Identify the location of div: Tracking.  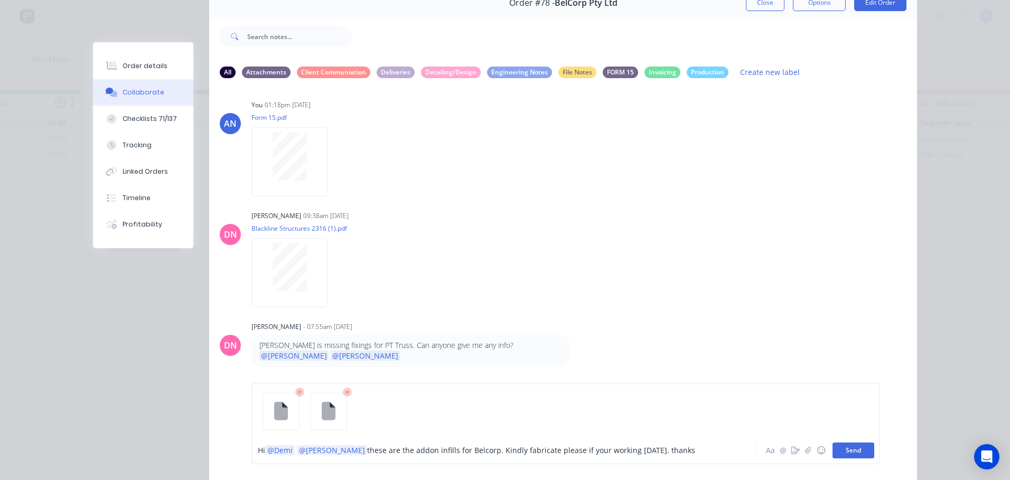
(137, 145).